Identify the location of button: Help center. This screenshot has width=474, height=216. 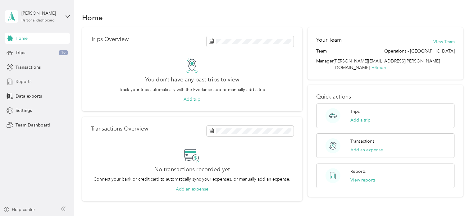
(19, 210).